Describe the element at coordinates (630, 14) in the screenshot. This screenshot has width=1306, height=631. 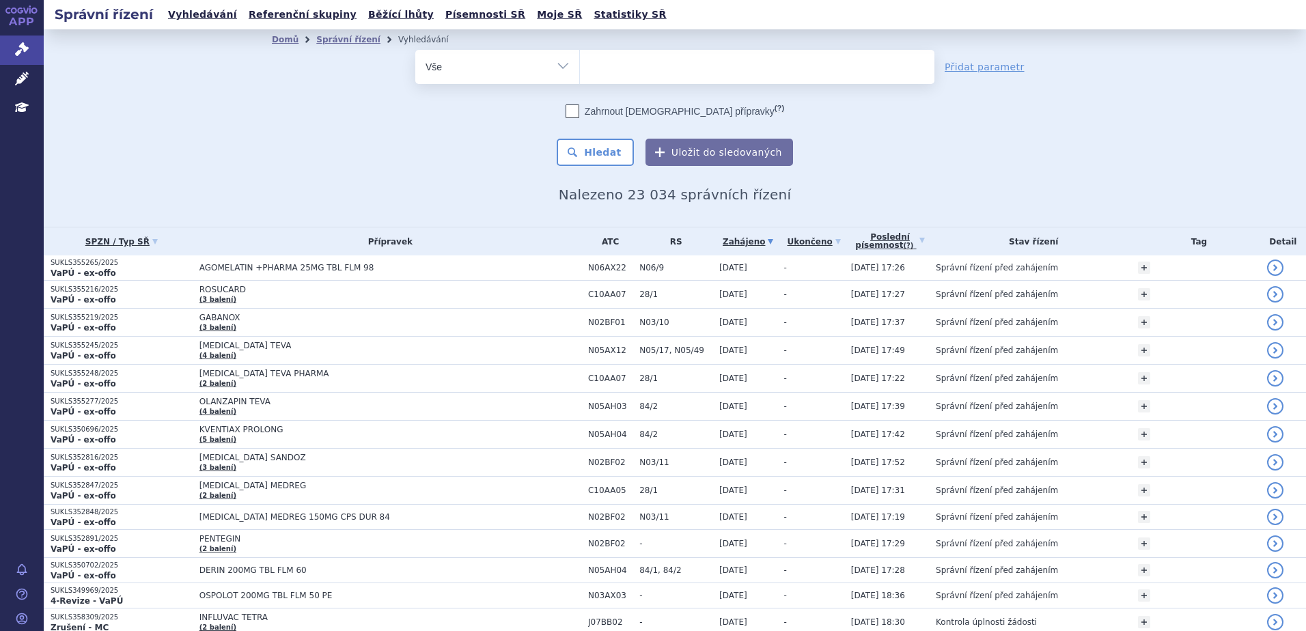
I see `a: Statistiky SŘ` at that location.